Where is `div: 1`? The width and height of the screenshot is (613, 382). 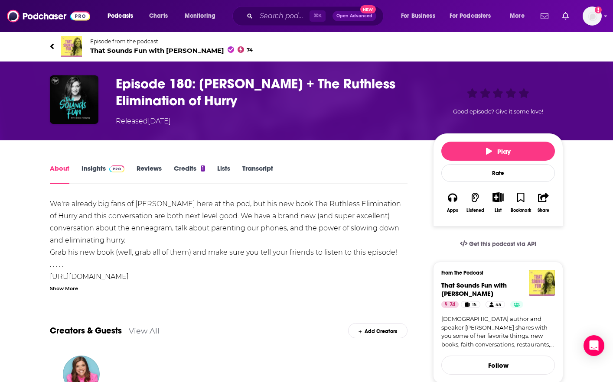 div: 1 is located at coordinates (203, 169).